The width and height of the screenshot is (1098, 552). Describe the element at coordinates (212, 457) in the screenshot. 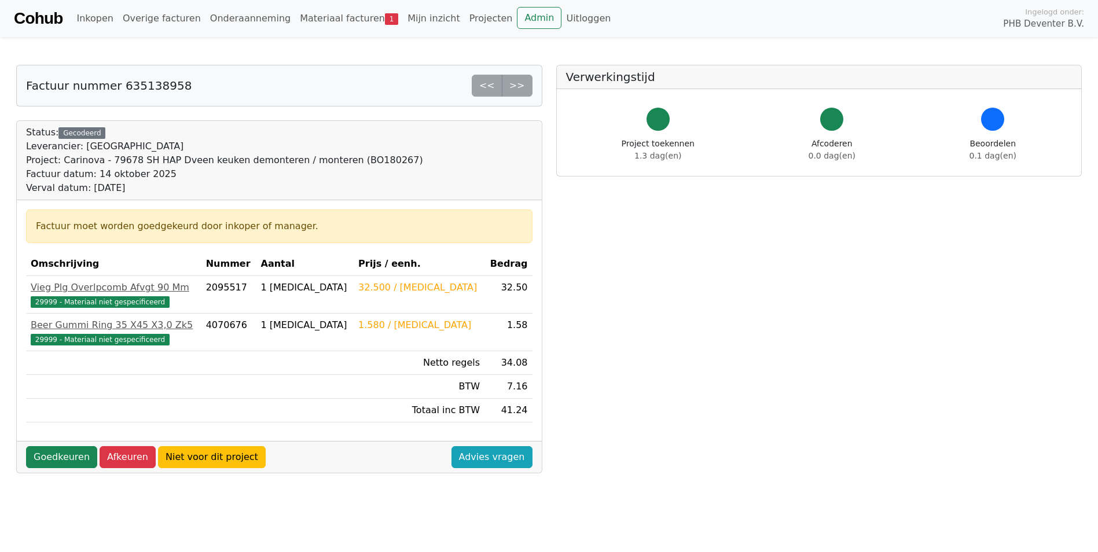

I see `a: Niet voor dit project` at that location.